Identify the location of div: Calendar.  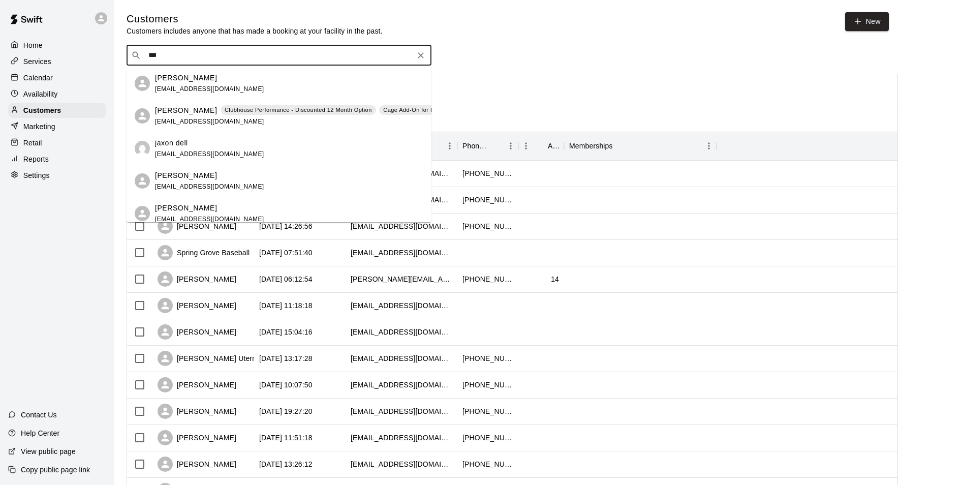
(57, 78).